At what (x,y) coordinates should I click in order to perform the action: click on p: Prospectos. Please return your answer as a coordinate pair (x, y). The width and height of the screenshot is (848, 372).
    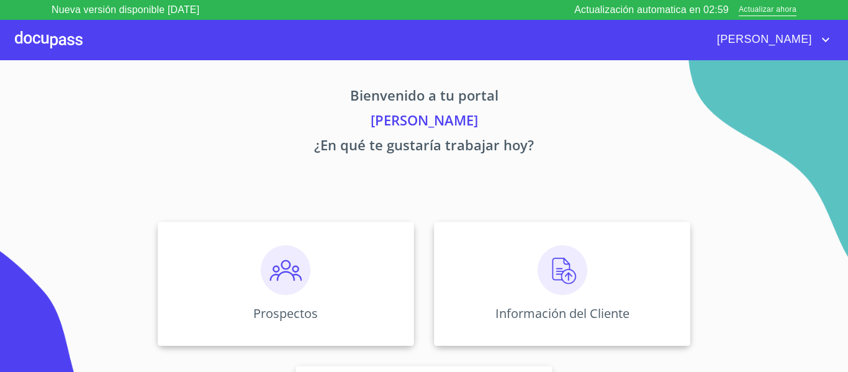
    Looking at the image, I should click on (286, 313).